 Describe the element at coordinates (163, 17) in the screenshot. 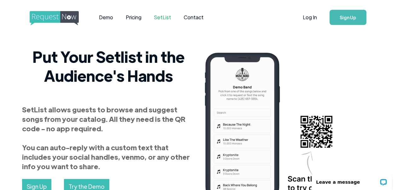

I see `a: SetList` at that location.